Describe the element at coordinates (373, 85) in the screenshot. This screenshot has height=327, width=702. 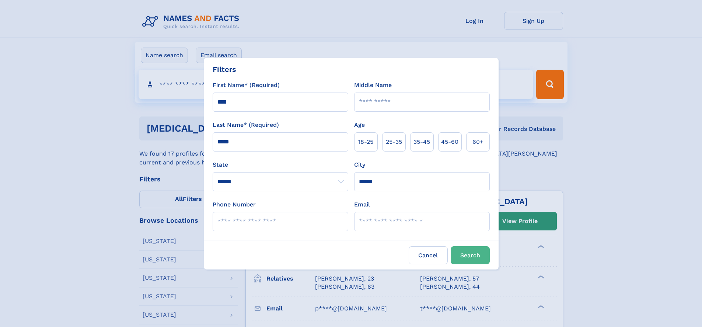
I see `label: Middle Name` at that location.